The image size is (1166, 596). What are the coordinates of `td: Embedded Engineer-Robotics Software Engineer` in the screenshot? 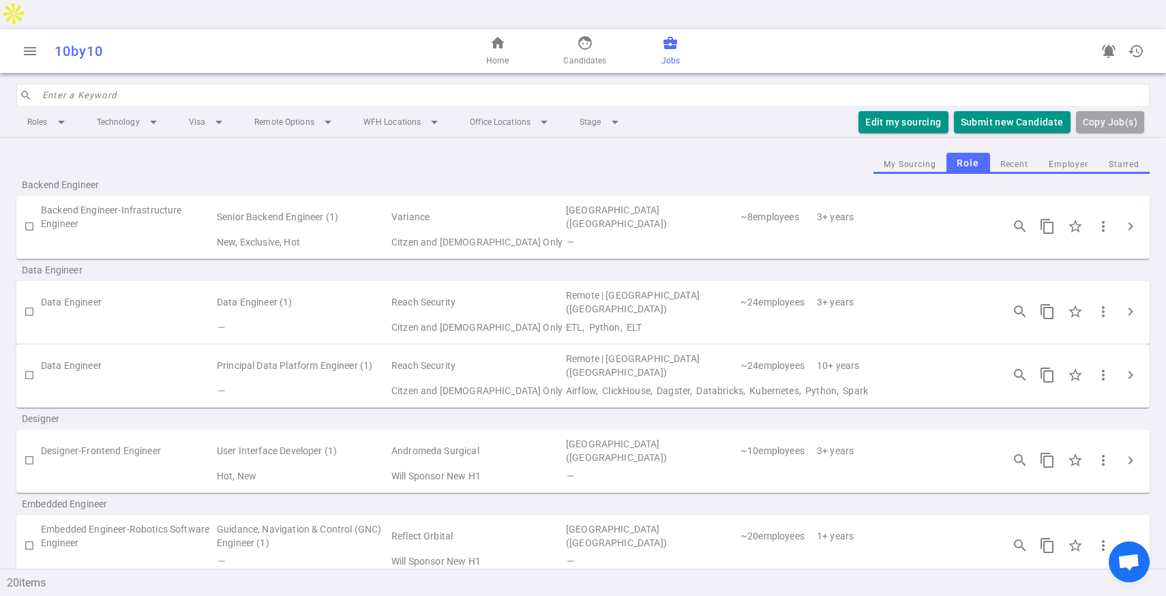 It's located at (128, 536).